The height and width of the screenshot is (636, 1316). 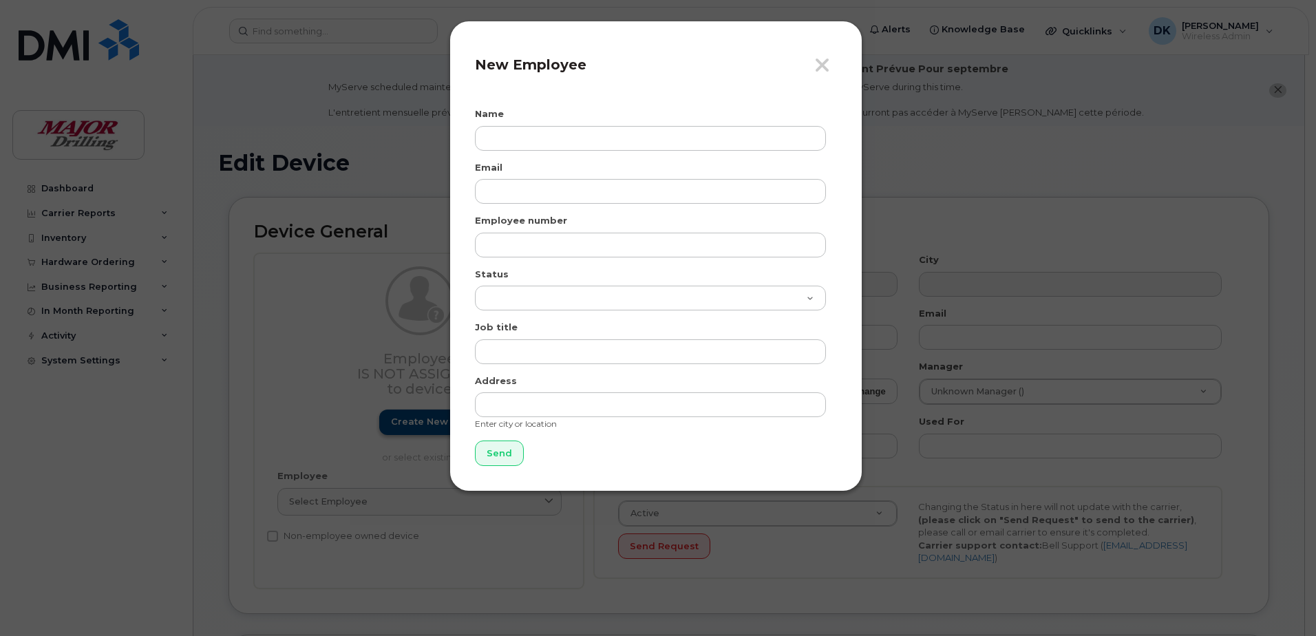 I want to click on label: Name, so click(x=489, y=114).